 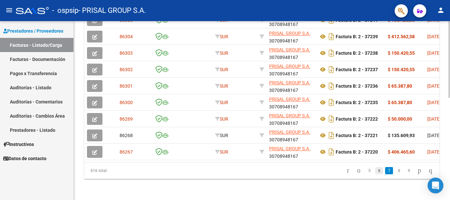 I want to click on a: go to previous page, so click(x=359, y=171).